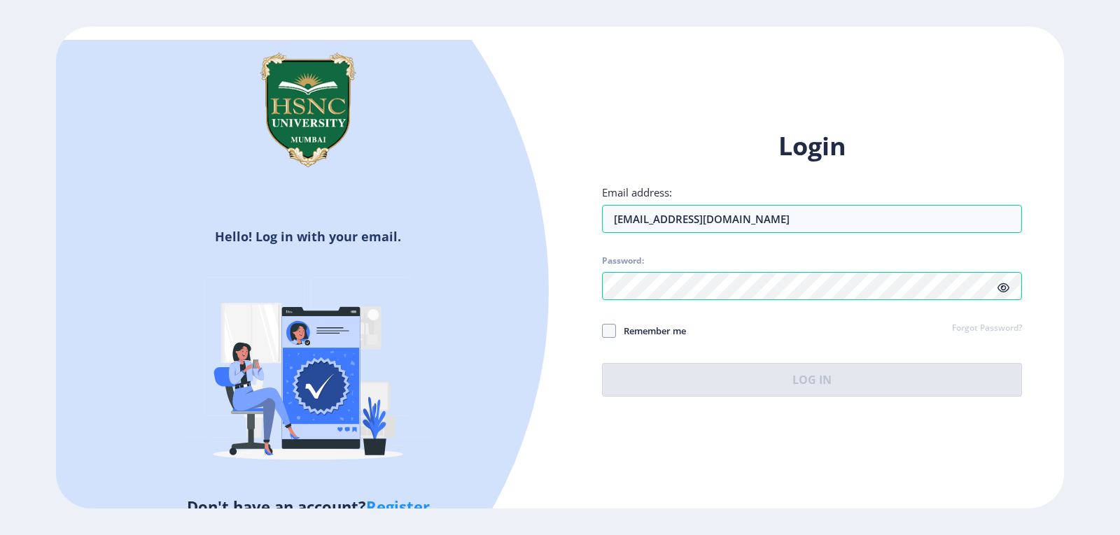 This screenshot has height=535, width=1120. Describe the element at coordinates (623, 261) in the screenshot. I see `label: Password:` at that location.